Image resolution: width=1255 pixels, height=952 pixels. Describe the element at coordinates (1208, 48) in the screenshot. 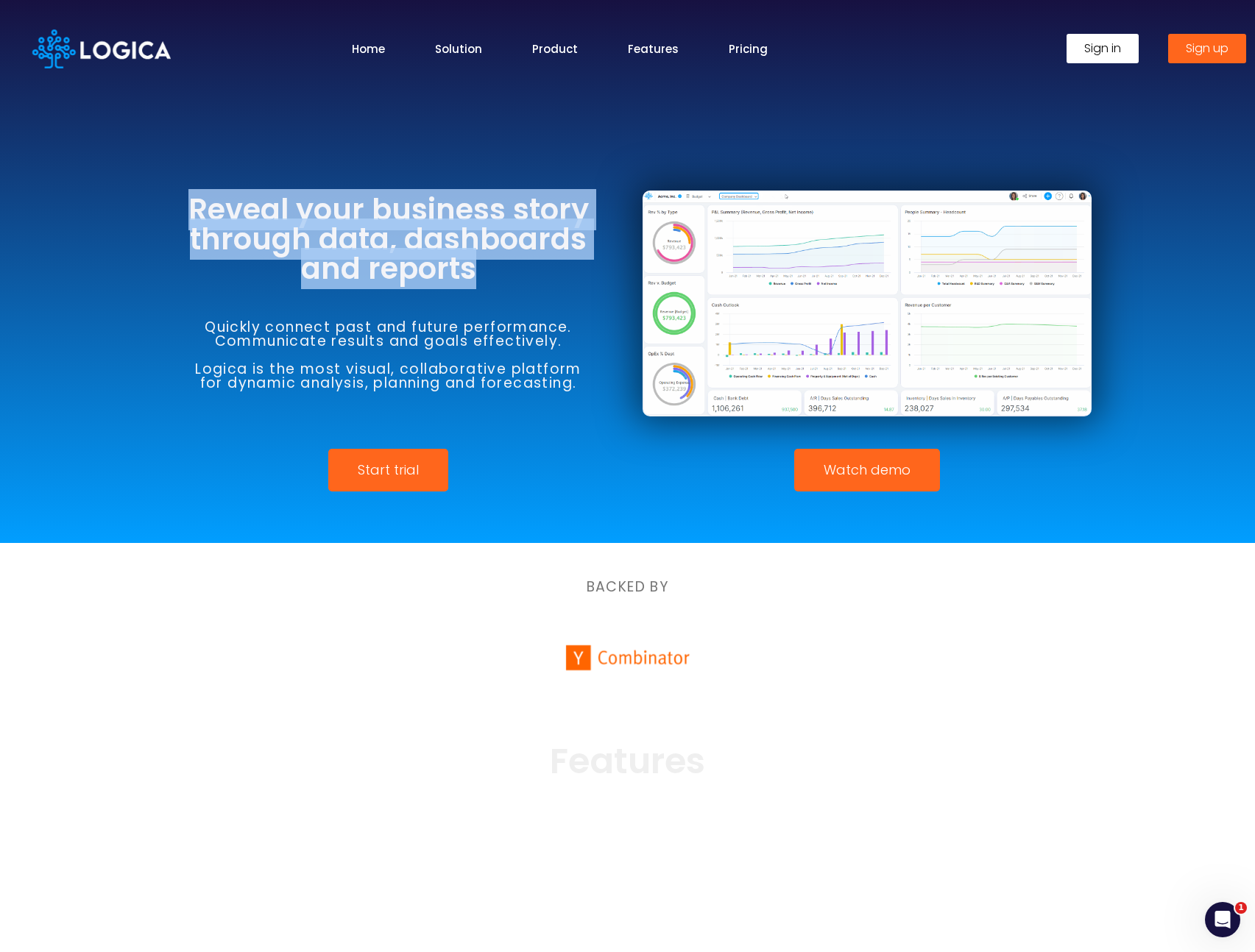

I see `span: Sign up` at that location.